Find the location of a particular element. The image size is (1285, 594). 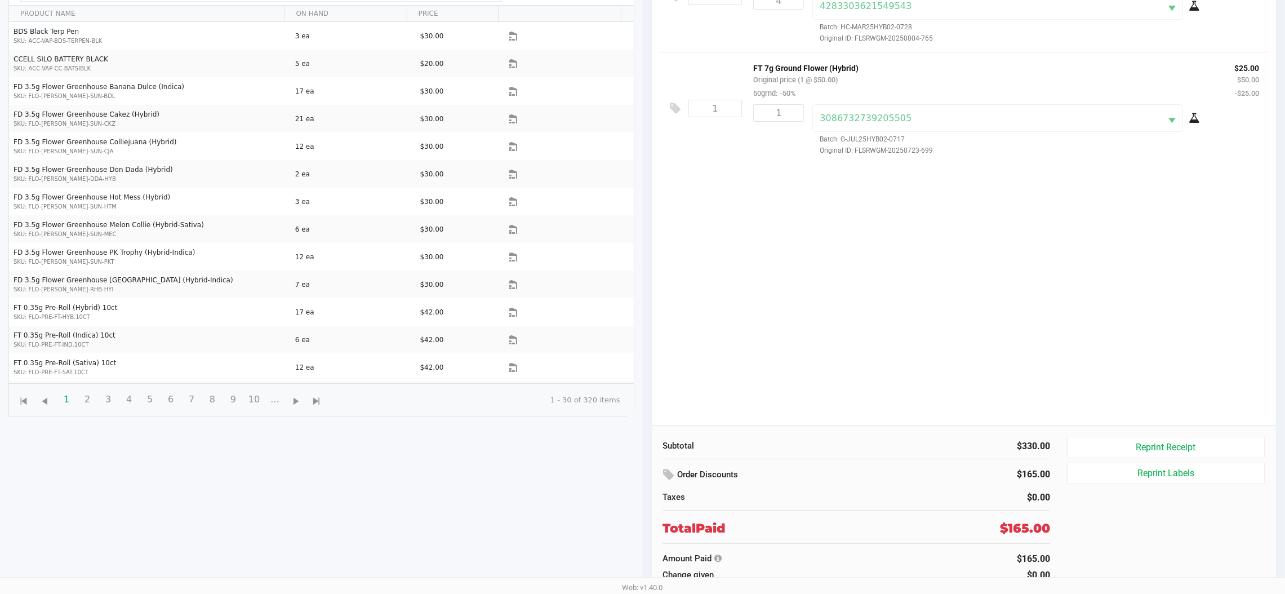

td: FT 0.35g Pre-Roll (Indica) 10ct is located at coordinates (149, 339).